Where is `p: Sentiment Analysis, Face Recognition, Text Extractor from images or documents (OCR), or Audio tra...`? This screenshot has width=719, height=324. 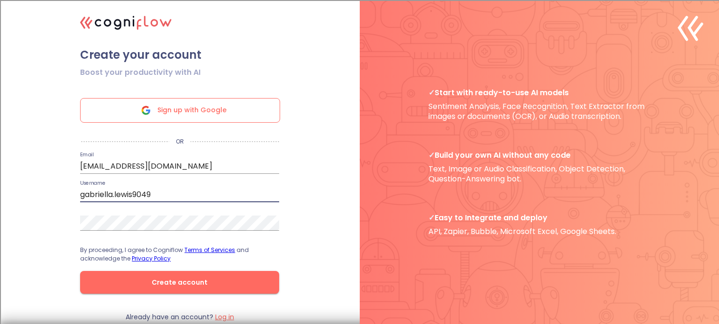 p: Sentiment Analysis, Face Recognition, Text Extractor from images or documents (OCR), or Audio tra... is located at coordinates (539, 105).